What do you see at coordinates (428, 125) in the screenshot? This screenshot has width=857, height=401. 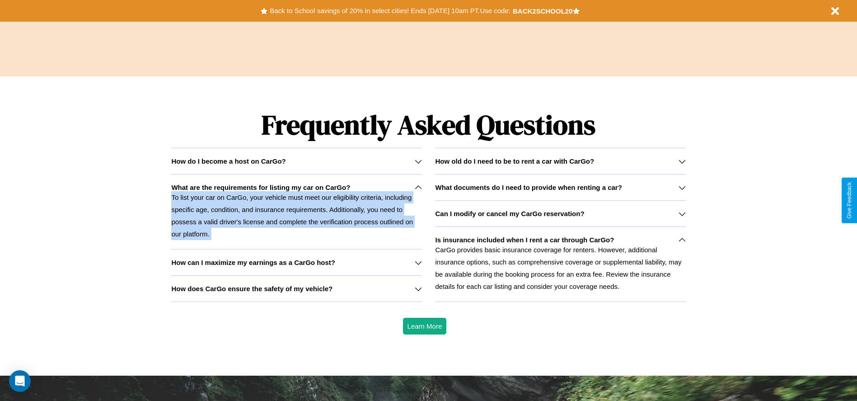 I see `h1: Frequently Asked Questions` at bounding box center [428, 125].